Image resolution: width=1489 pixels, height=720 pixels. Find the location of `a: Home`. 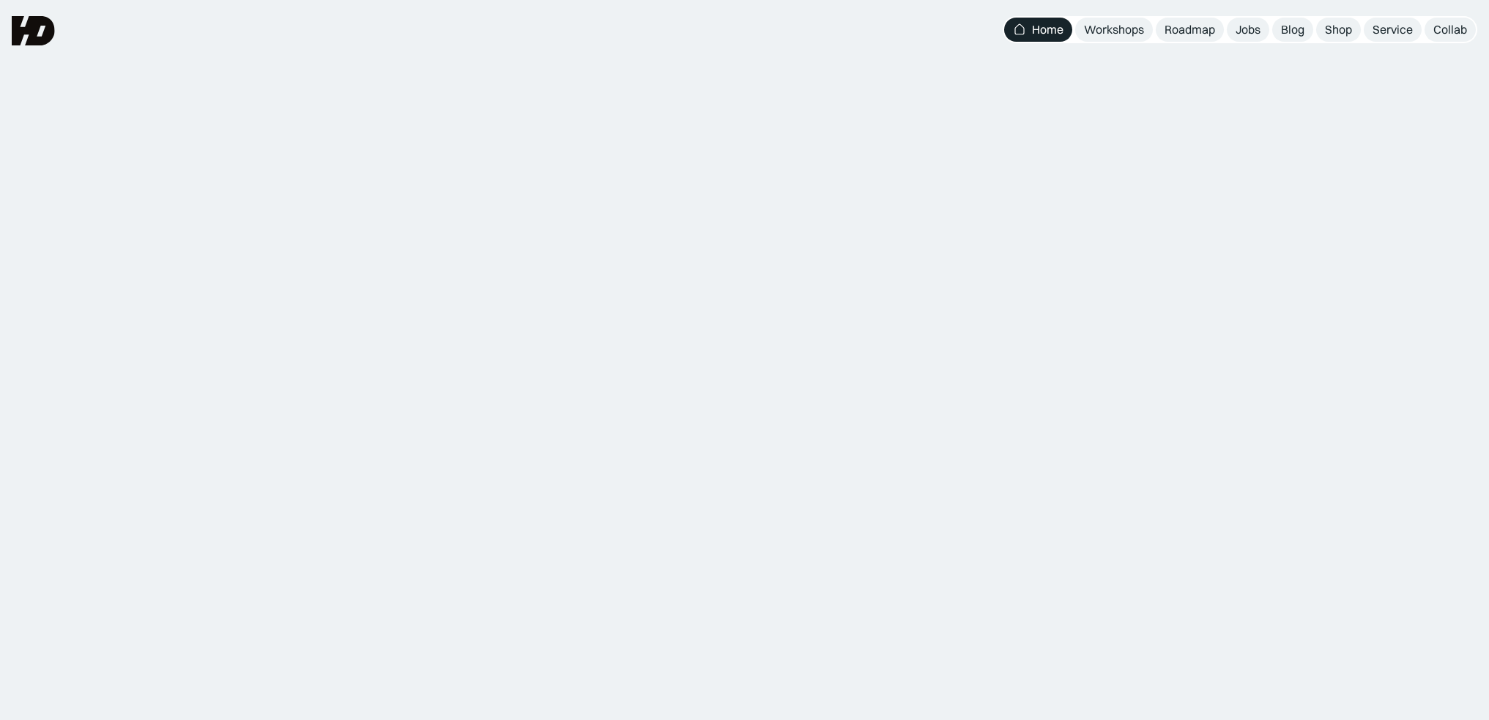

a: Home is located at coordinates (1038, 29).